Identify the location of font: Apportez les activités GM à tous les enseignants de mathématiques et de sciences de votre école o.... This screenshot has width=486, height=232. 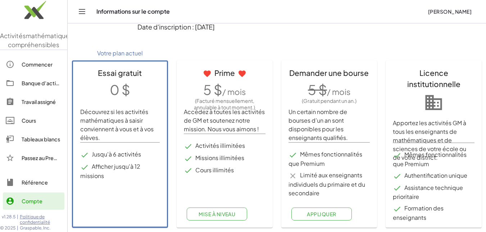
(429, 140).